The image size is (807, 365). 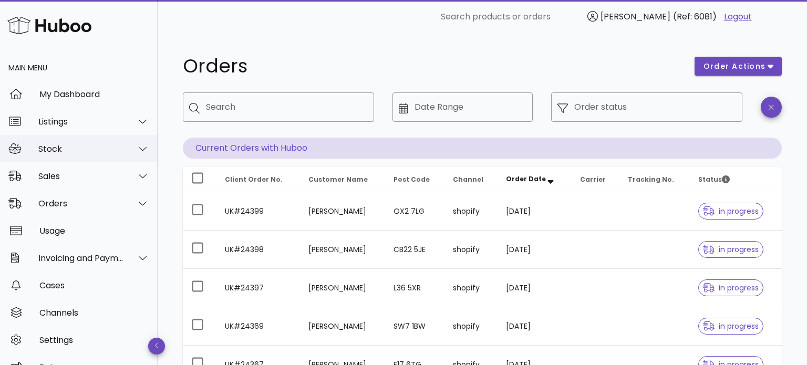 I want to click on td: UK#24397, so click(x=258, y=288).